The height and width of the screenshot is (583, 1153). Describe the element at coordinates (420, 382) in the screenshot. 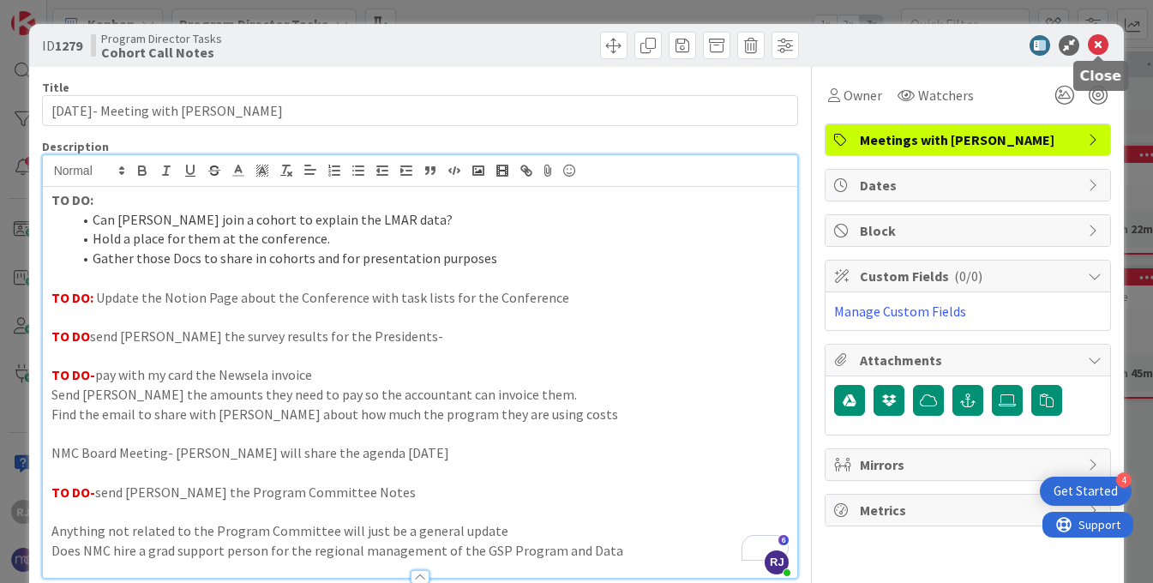

I see `div: To enrich screen reader interactions, please activate Accessibility in Grammarly extension settings` at that location.